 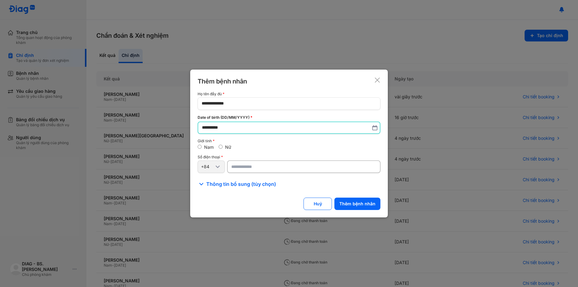 What do you see at coordinates (222, 81) in the screenshot?
I see `div: Thêm bệnh nhân` at bounding box center [222, 81].